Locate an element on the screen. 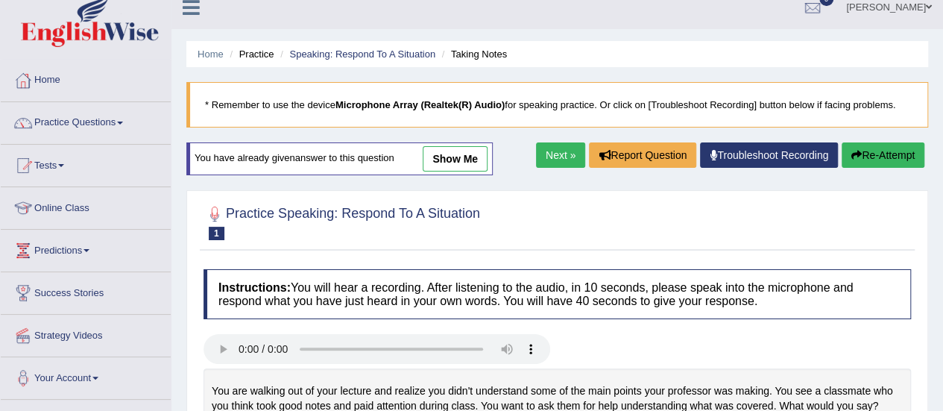 The width and height of the screenshot is (943, 411). blockquote: * Remember to use the device for speaking practice. Or click on [Troubleshoot Recording] button b... is located at coordinates (557, 104).